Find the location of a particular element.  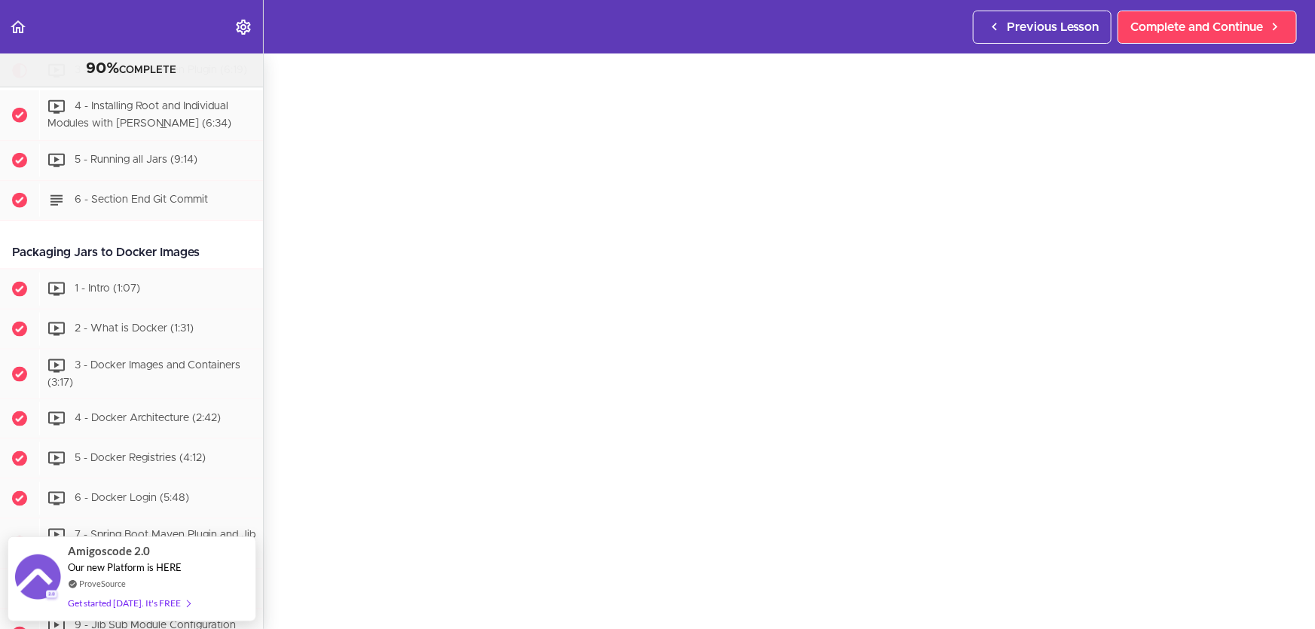

span: 6 - Docker Login (5:48) is located at coordinates (132, 499).